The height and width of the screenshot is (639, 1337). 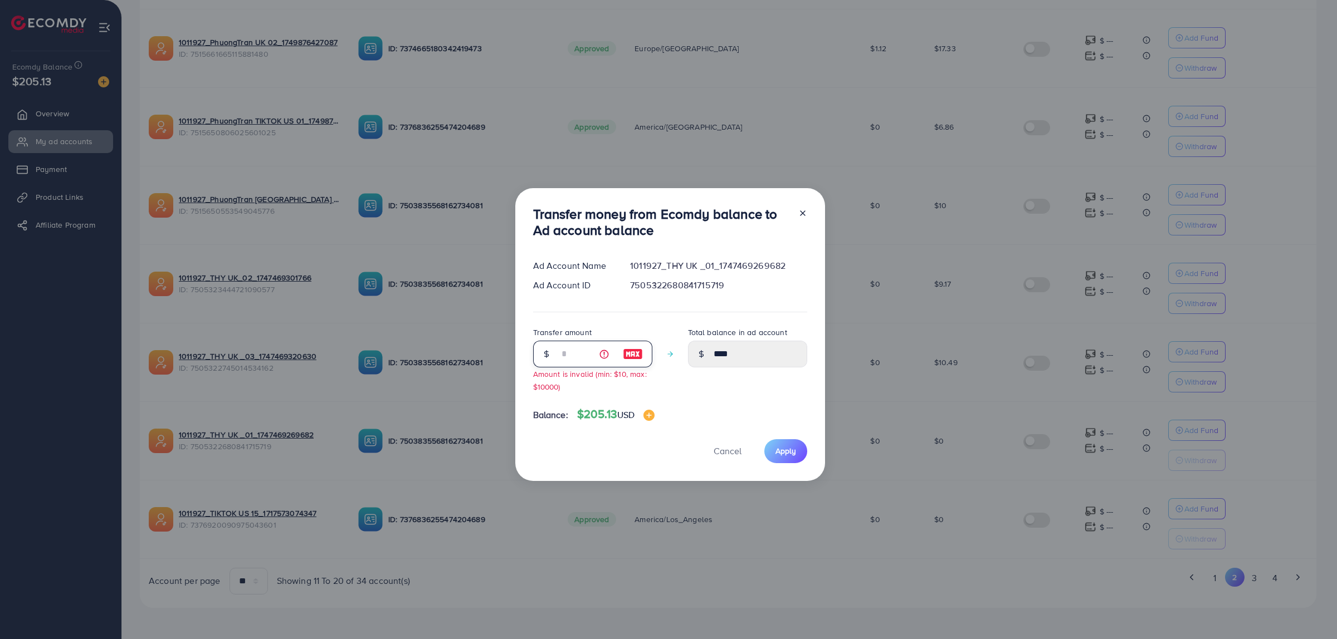 What do you see at coordinates (727, 451) in the screenshot?
I see `span: Cancel` at bounding box center [727, 451].